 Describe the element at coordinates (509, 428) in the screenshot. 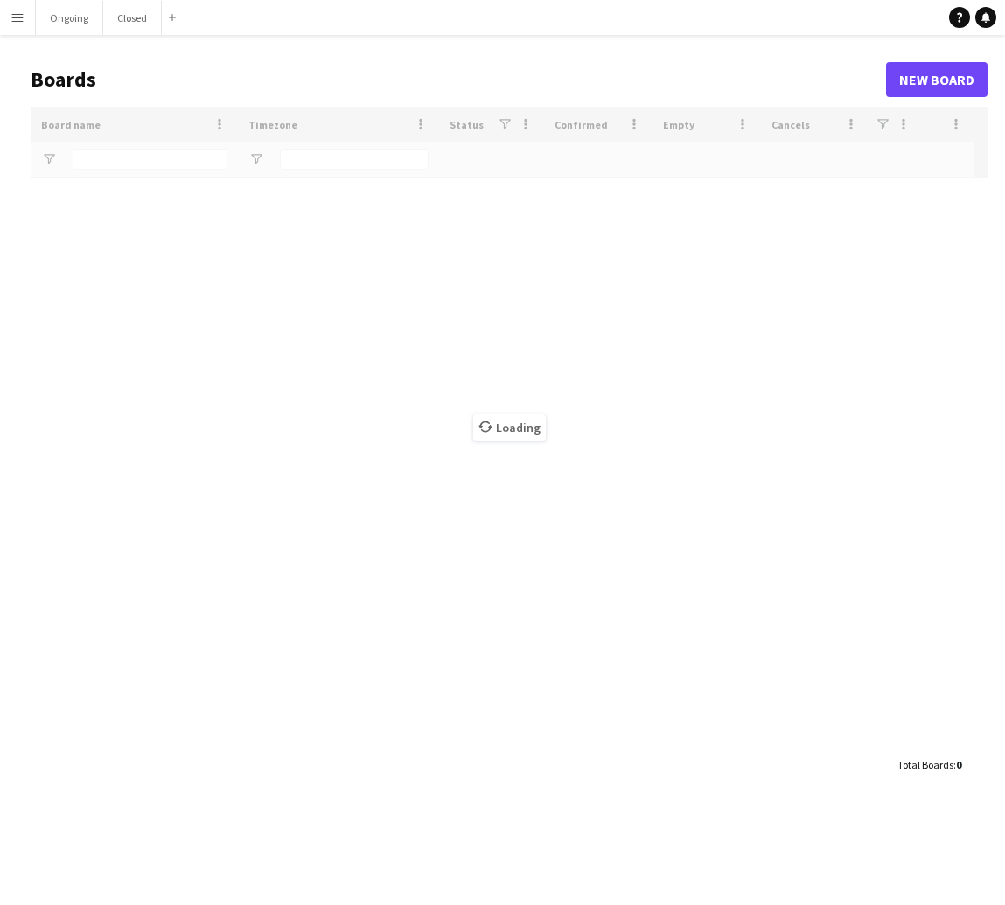

I see `span: Loading` at that location.